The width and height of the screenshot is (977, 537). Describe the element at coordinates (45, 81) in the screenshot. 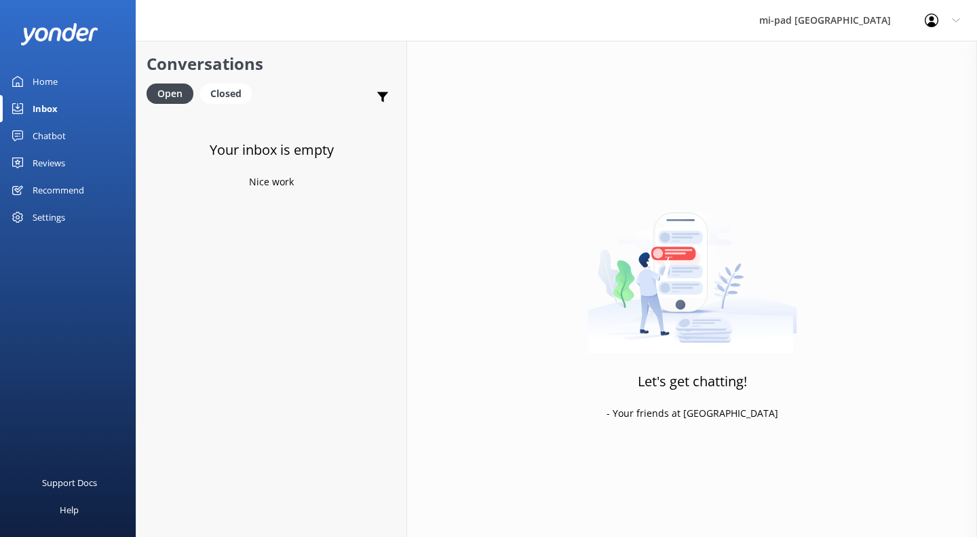

I see `div: Home` at that location.